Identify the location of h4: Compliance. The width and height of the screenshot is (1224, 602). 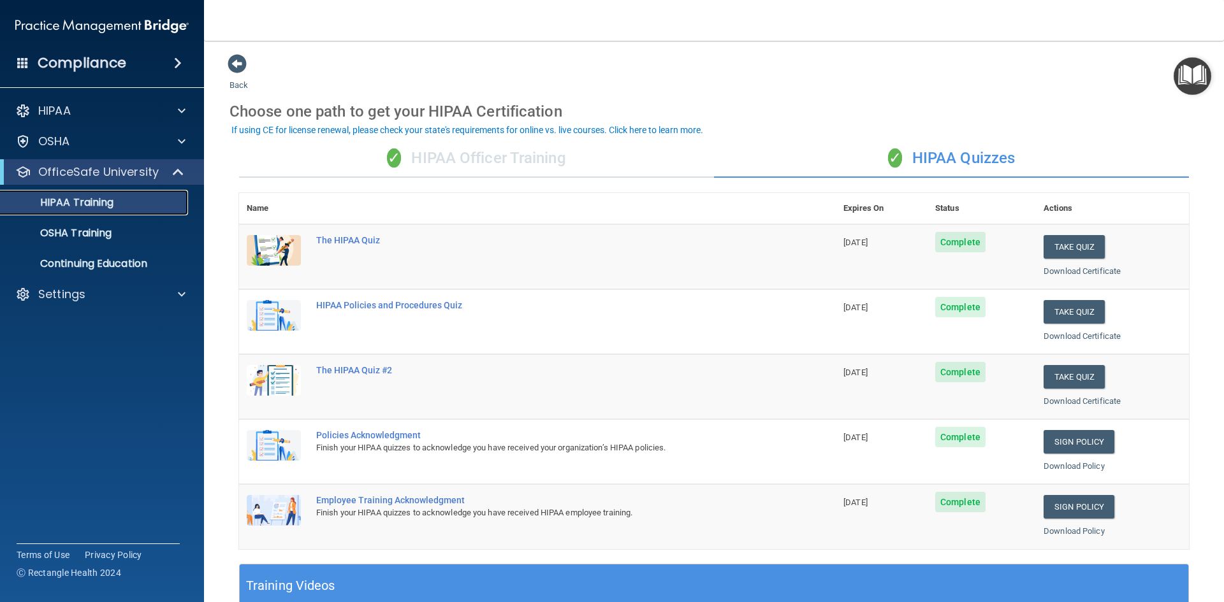
(82, 63).